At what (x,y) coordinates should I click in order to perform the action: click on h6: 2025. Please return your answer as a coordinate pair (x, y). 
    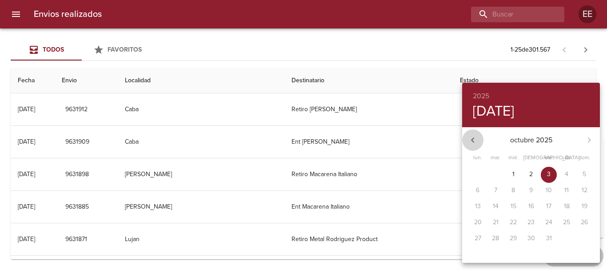
    Looking at the image, I should click on (481, 96).